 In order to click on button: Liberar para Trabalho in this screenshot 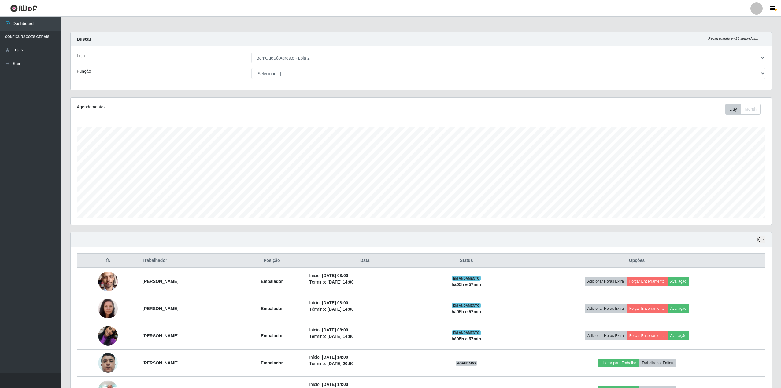, I will do `click(618, 363)`.